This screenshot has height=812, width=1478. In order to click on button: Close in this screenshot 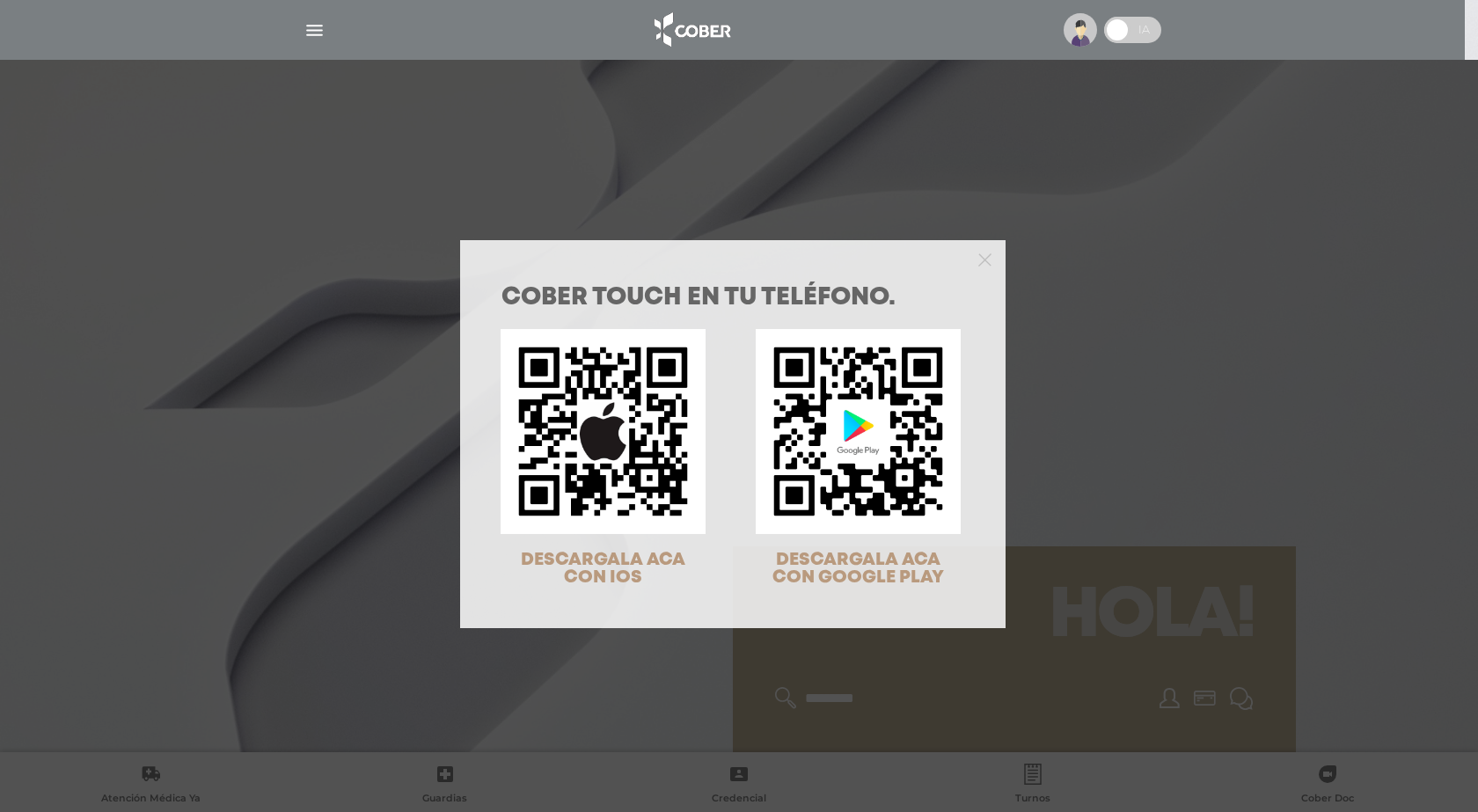, I will do `click(985, 259)`.